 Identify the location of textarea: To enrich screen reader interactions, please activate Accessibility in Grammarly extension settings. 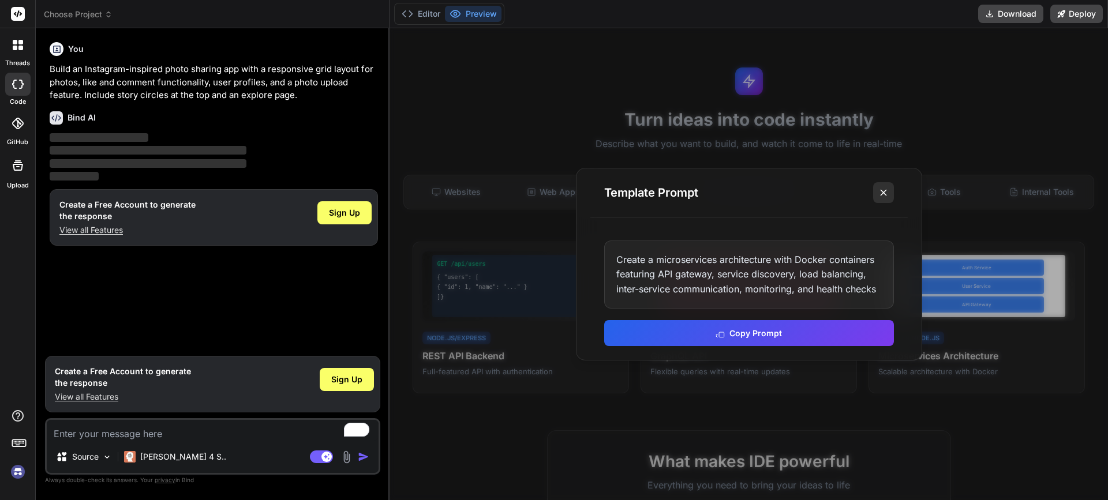
(212, 431).